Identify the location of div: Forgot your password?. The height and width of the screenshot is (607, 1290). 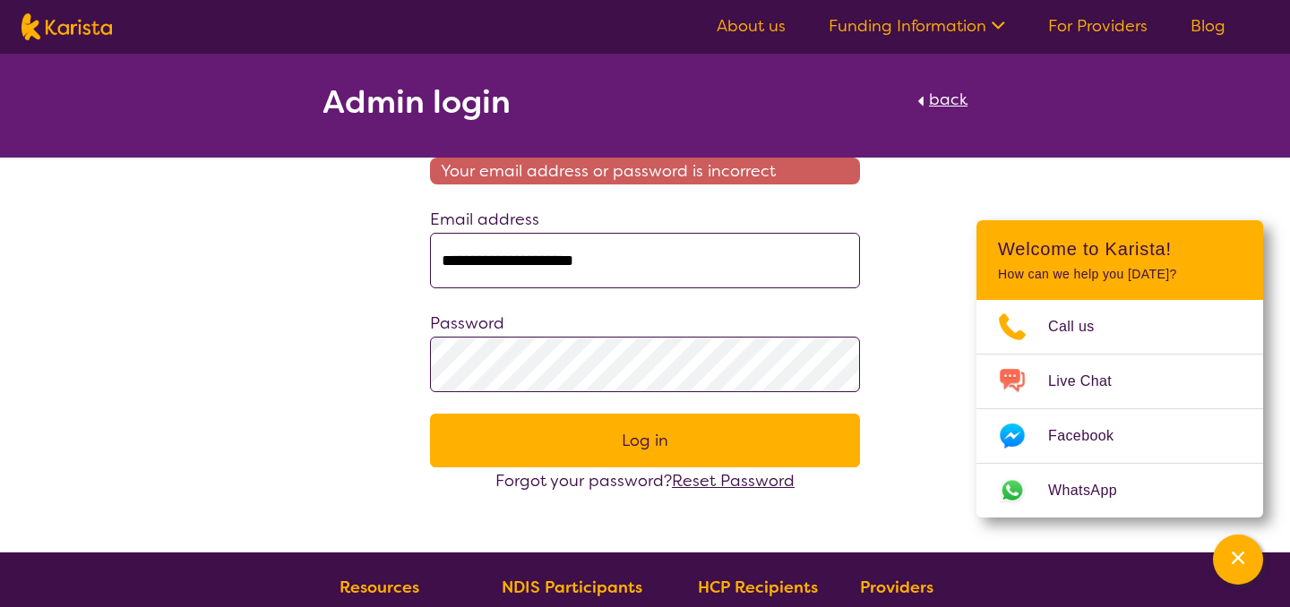
(645, 481).